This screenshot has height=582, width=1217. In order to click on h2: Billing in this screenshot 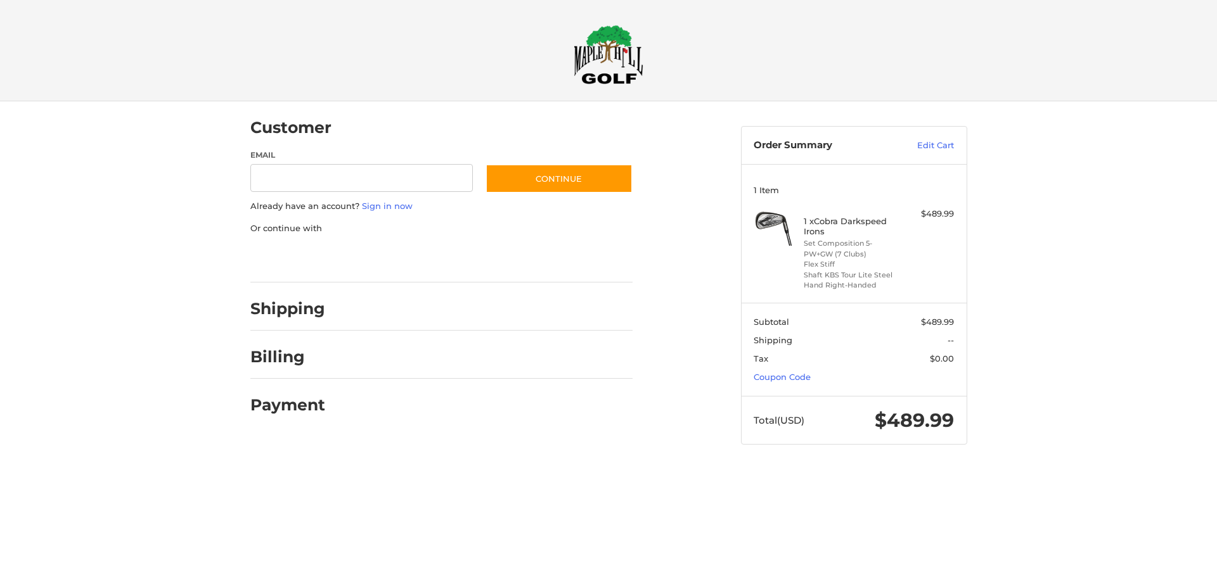, I will do `click(287, 357)`.